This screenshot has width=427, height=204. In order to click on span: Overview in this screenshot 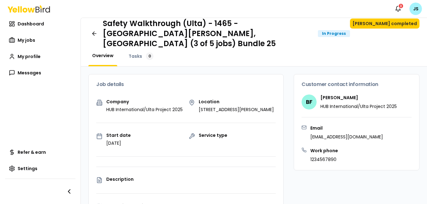, I will do `click(103, 56)`.